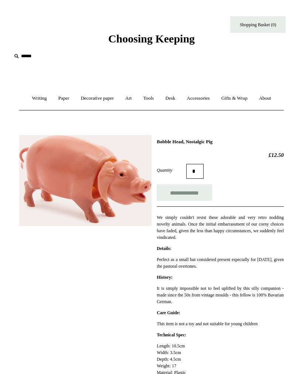 Image resolution: width=303 pixels, height=374 pixels. Describe the element at coordinates (220, 324) in the screenshot. I see `p: This item is not a toy and not suitable for young children` at that location.